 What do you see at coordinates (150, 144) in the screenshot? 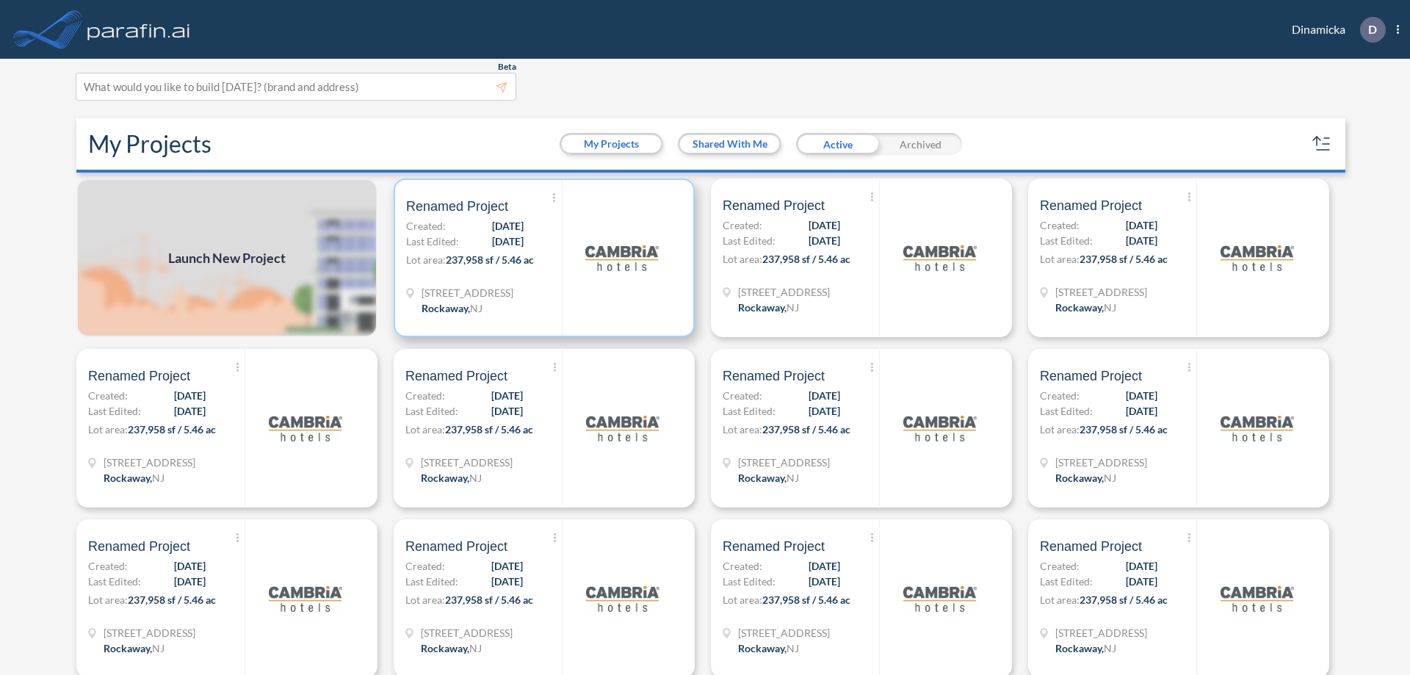
I see `h2: My Projects` at bounding box center [150, 144].